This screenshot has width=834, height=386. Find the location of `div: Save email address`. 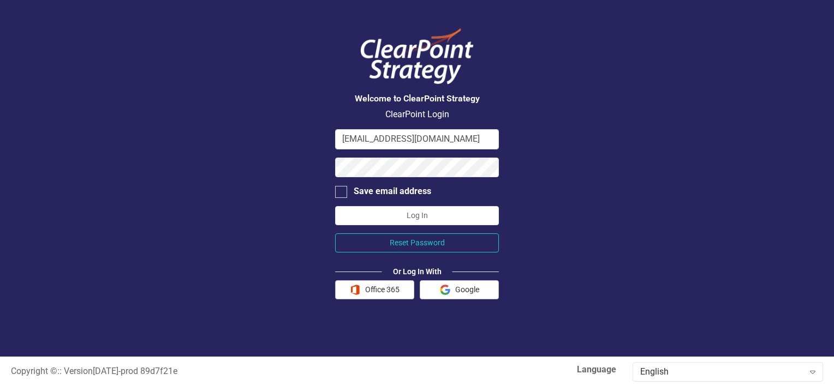

div: Save email address is located at coordinates (392, 191).